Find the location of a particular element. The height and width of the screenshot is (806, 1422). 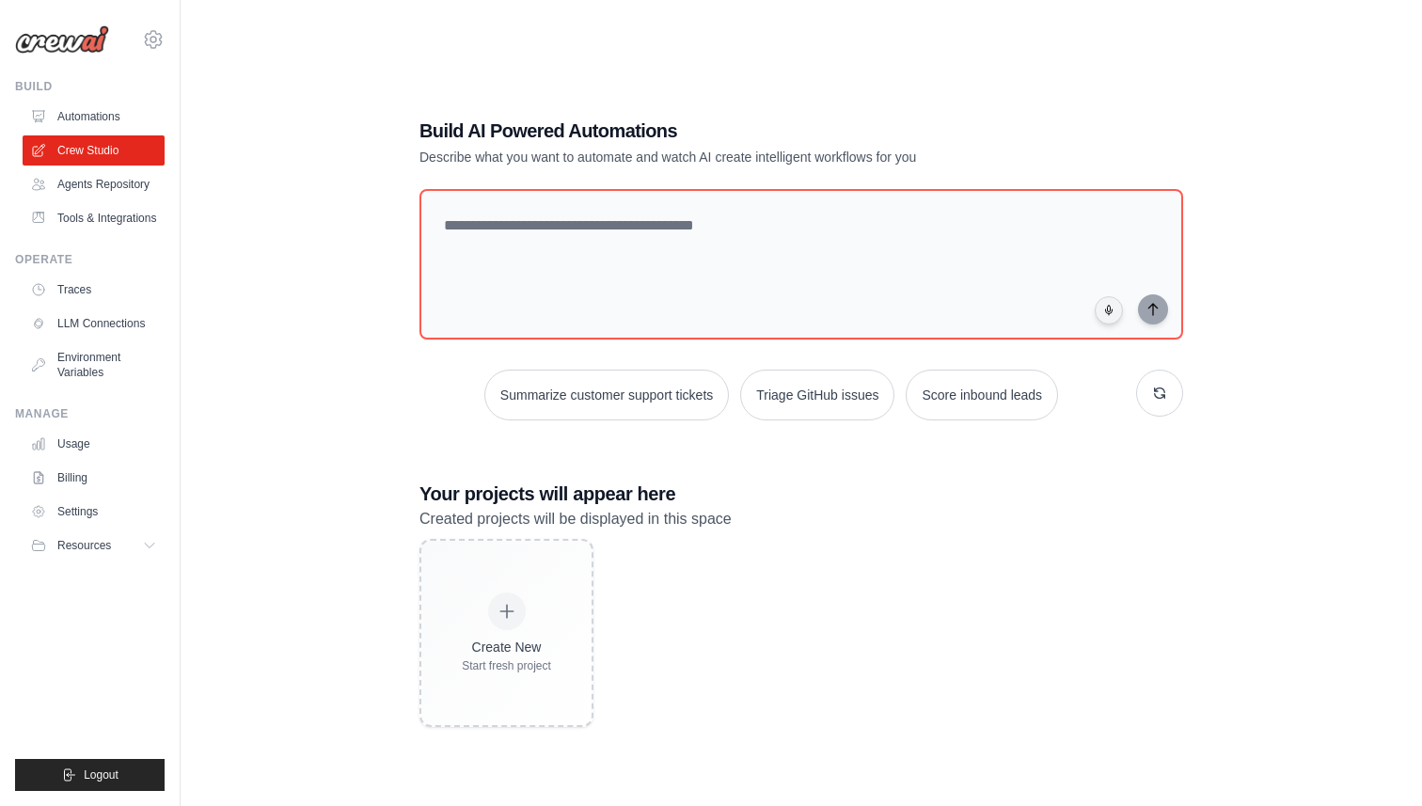

a: Billing is located at coordinates (93, 478).